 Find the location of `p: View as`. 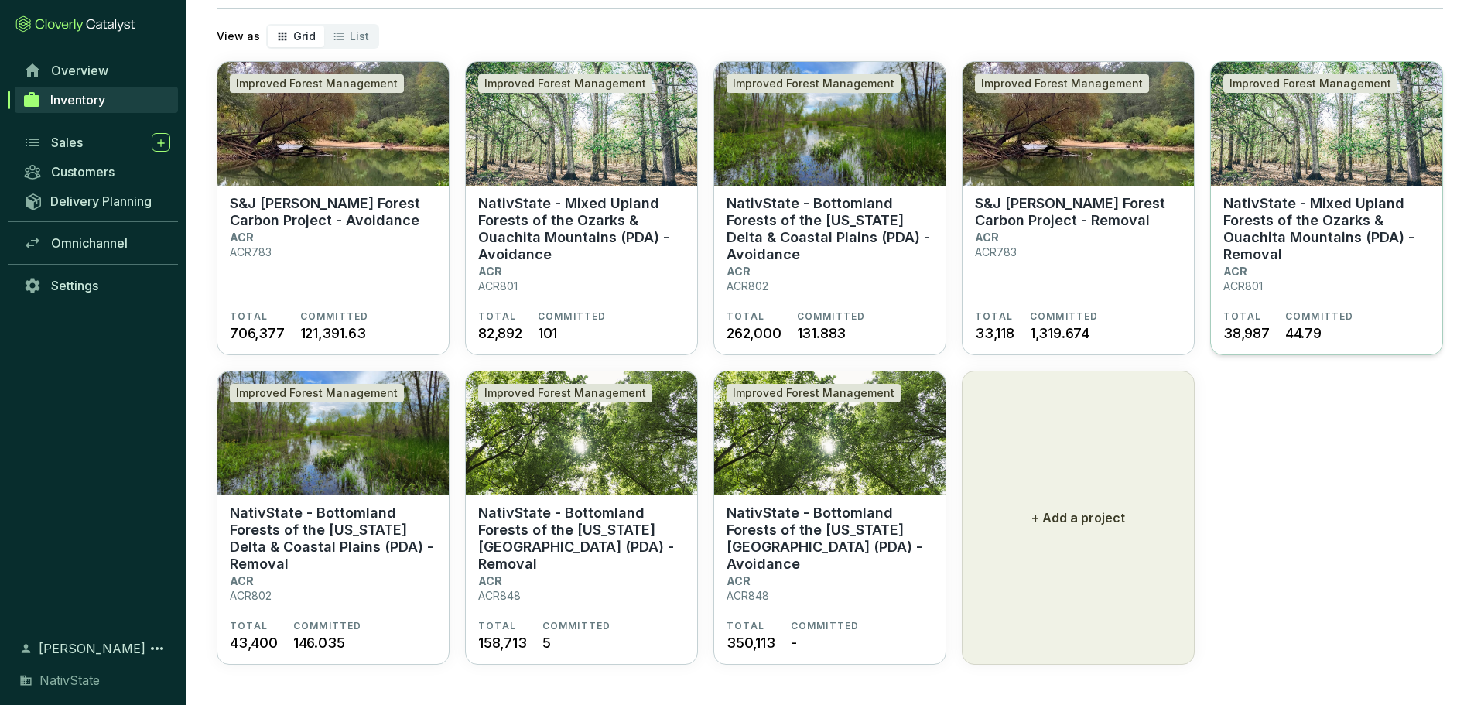

p: View as is located at coordinates (238, 36).